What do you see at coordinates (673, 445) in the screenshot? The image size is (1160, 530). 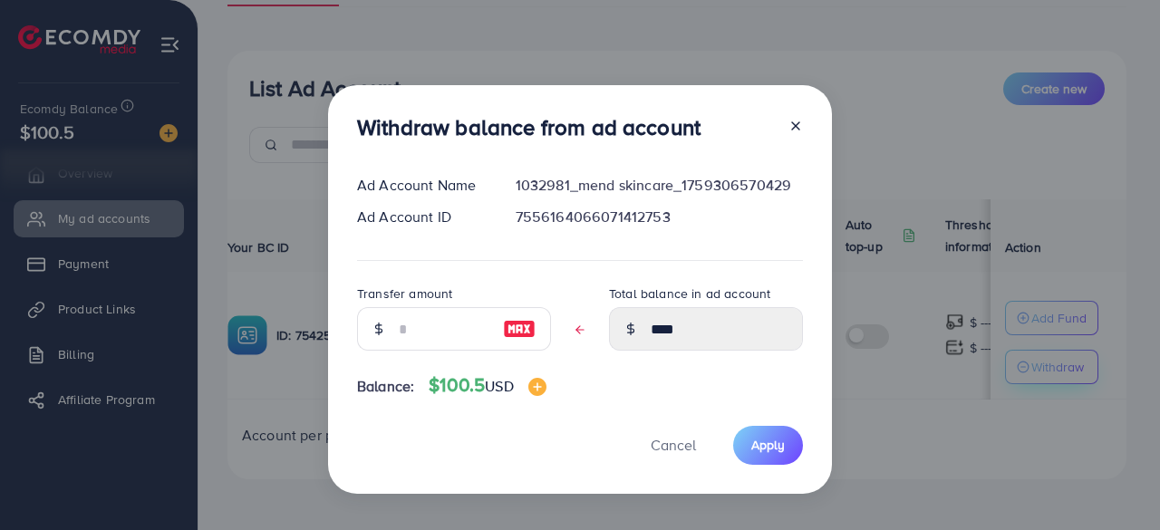 I see `span: Cancel` at bounding box center [673, 445].